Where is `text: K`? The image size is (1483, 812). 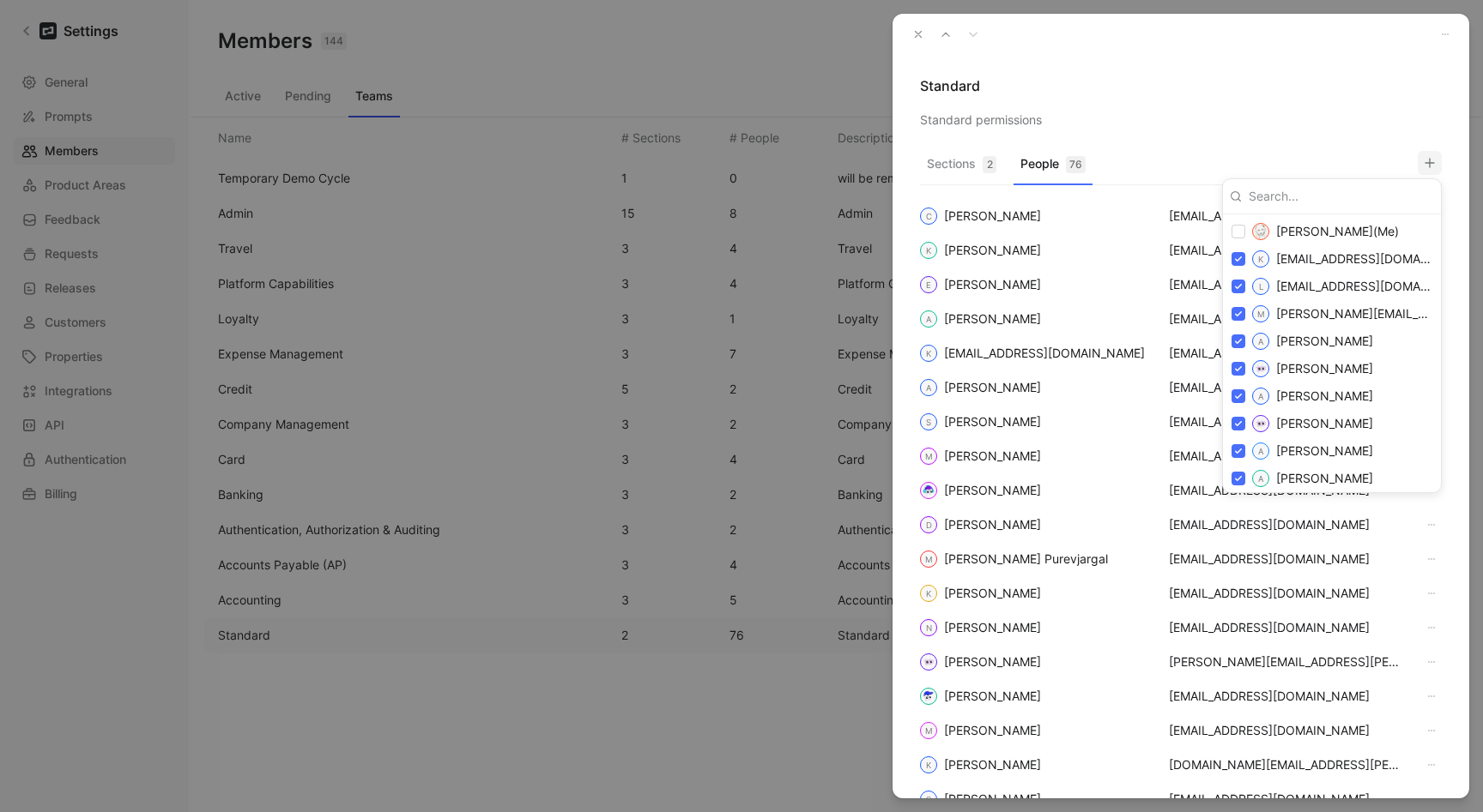 text: K is located at coordinates (1260, 259).